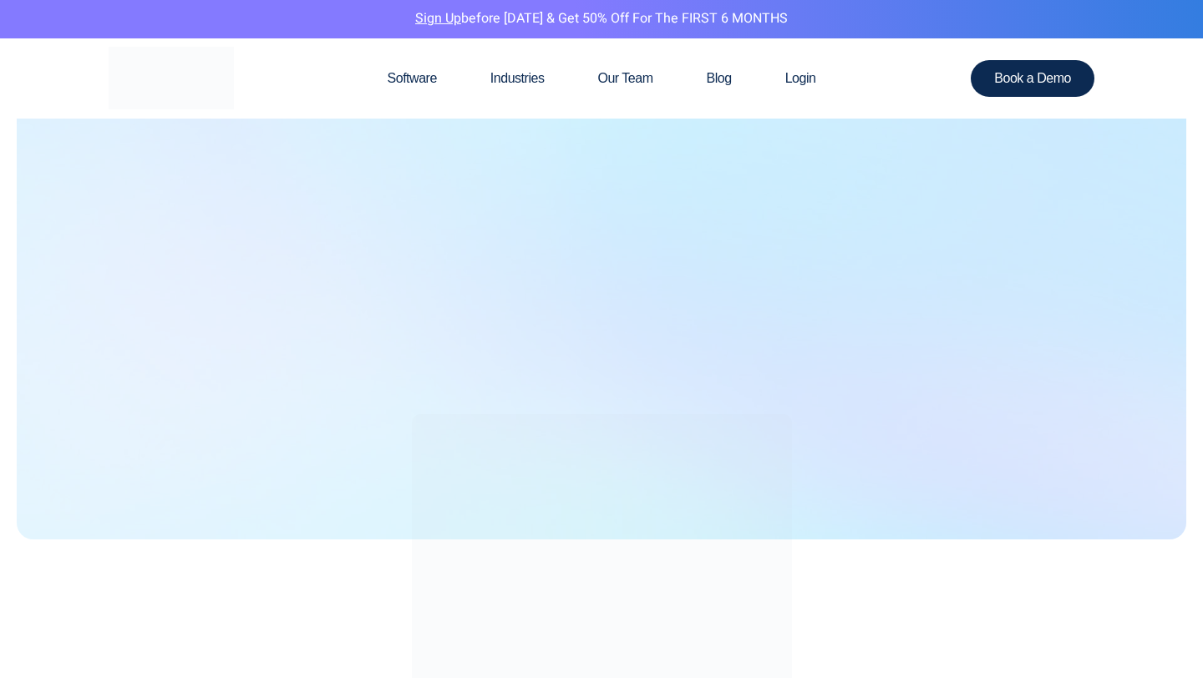 The width and height of the screenshot is (1203, 678). Describe the element at coordinates (1033, 79) in the screenshot. I see `a: Book a Demo` at that location.